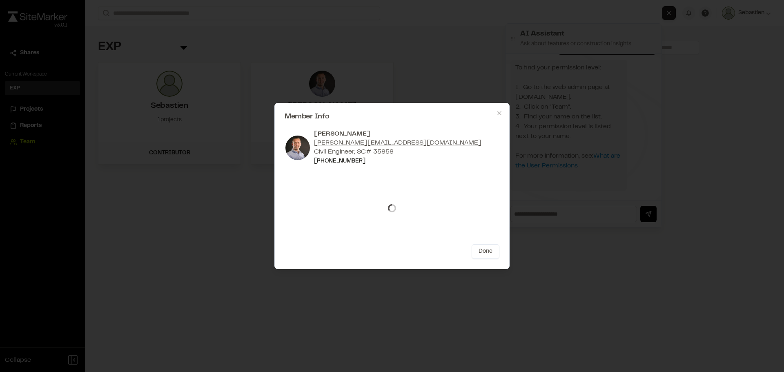  What do you see at coordinates (398, 152) in the screenshot?
I see `div: Civil Engineer, SC# 35858` at bounding box center [398, 152].